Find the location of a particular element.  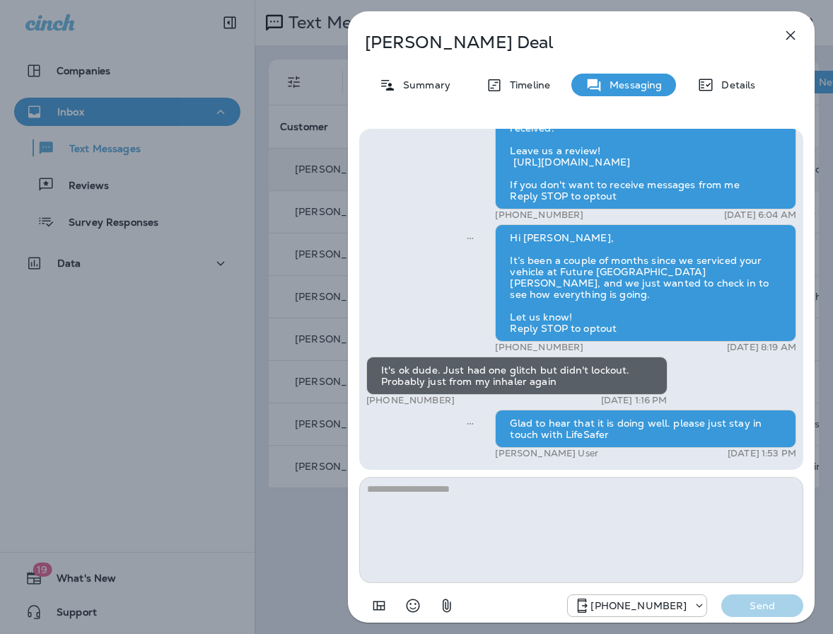

button: Add in a premade template is located at coordinates (379, 605).